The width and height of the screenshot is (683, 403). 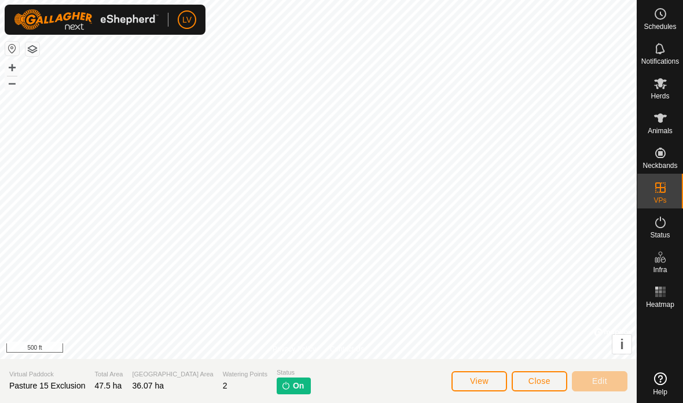 I want to click on span: i, so click(x=621, y=344).